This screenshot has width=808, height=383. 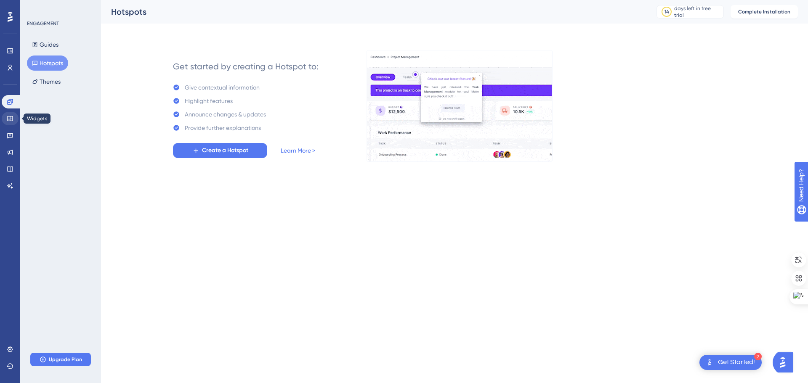 I want to click on button: Guides, so click(x=45, y=45).